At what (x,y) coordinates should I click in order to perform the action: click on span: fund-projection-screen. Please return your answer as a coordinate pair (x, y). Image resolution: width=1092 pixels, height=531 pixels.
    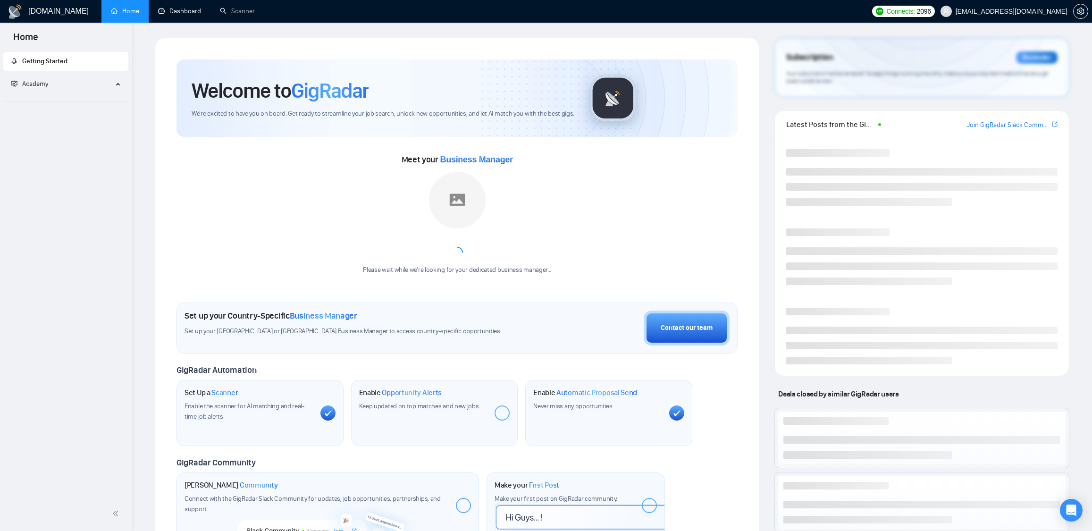
    Looking at the image, I should click on (14, 84).